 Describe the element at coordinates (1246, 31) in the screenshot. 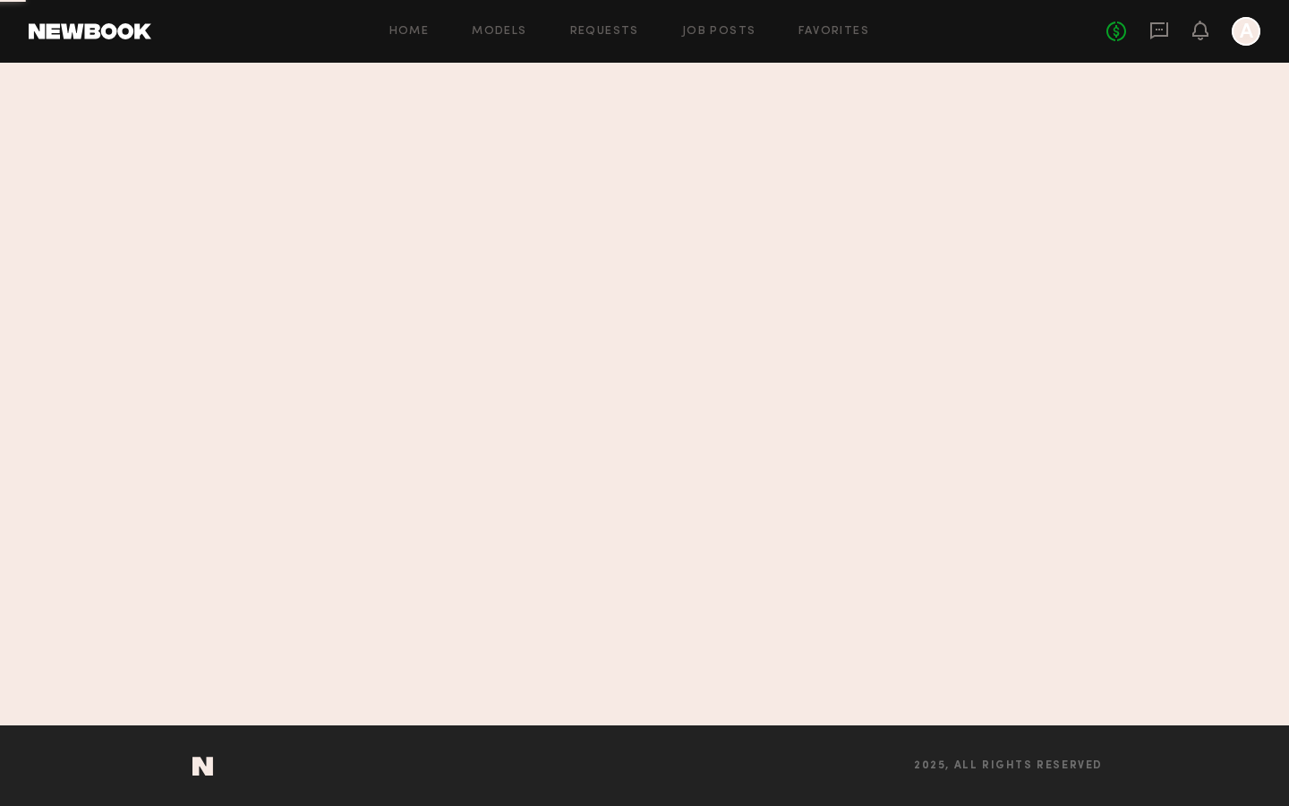

I see `a: A` at that location.